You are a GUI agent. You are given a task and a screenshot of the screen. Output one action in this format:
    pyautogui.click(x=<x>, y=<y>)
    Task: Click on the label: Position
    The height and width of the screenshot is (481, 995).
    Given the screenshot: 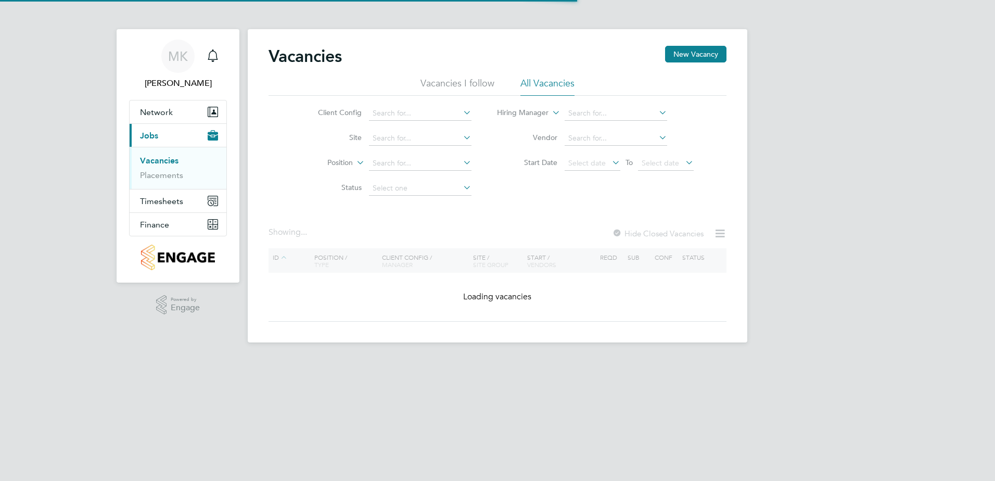 What is the action you would take?
    pyautogui.click(x=323, y=163)
    